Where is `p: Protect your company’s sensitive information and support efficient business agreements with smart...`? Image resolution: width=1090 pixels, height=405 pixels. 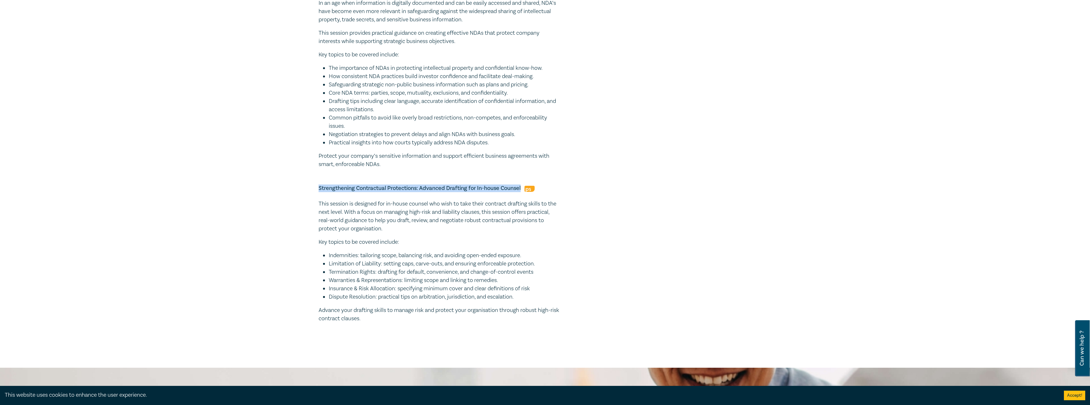 p: Protect your company’s sensitive information and support efficient business agreements with smart... is located at coordinates (440, 160).